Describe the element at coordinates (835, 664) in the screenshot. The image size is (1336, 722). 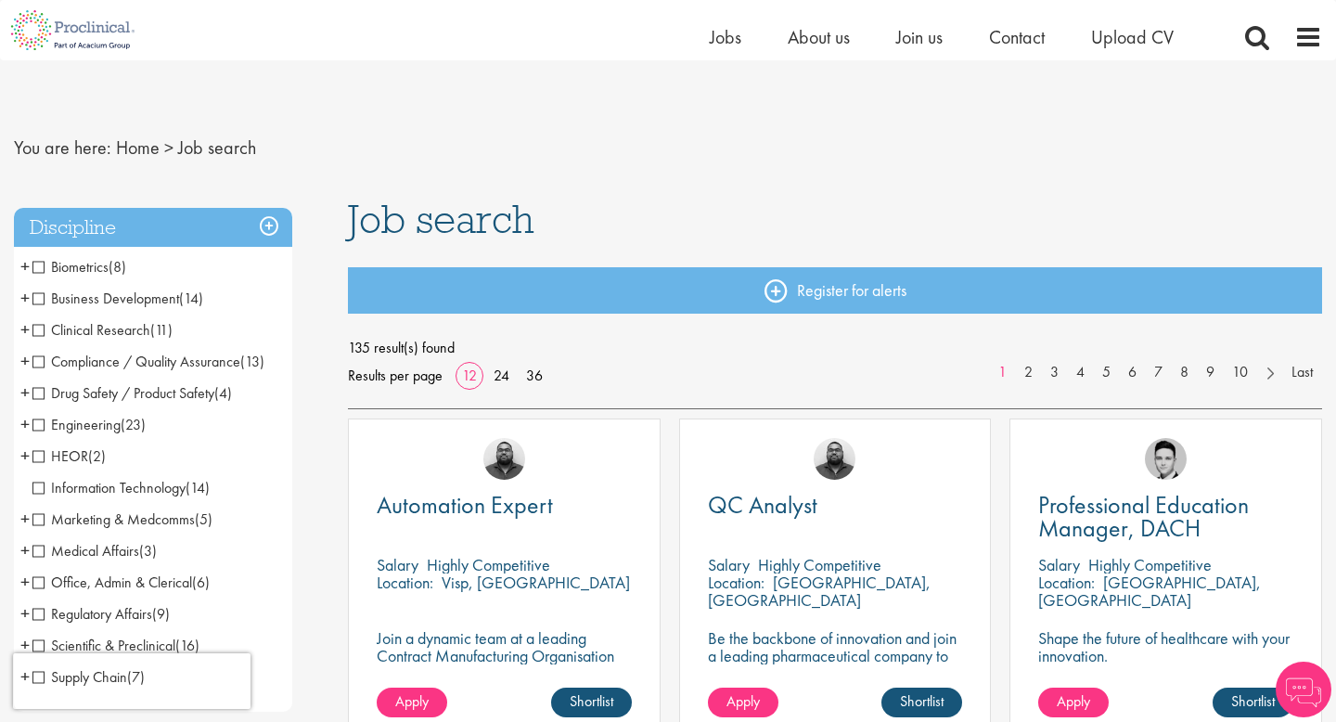
I see `p: Be the backbone of innovation and join a leading pharmaceutical company to help keep life-changin...` at that location.